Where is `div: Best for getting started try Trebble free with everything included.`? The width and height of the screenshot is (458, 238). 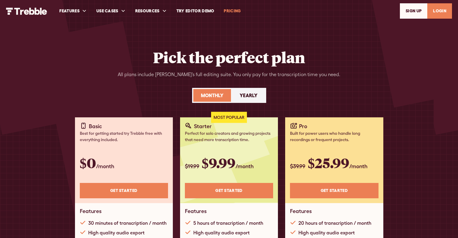 div: Best for getting started try Trebble free with everything included. is located at coordinates (124, 137).